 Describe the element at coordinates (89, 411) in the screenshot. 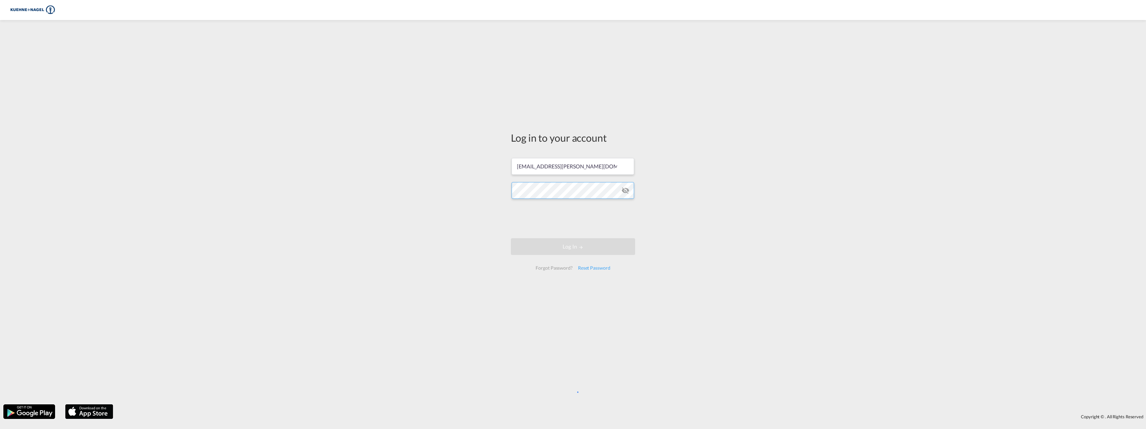

I see `img: apple.png` at that location.